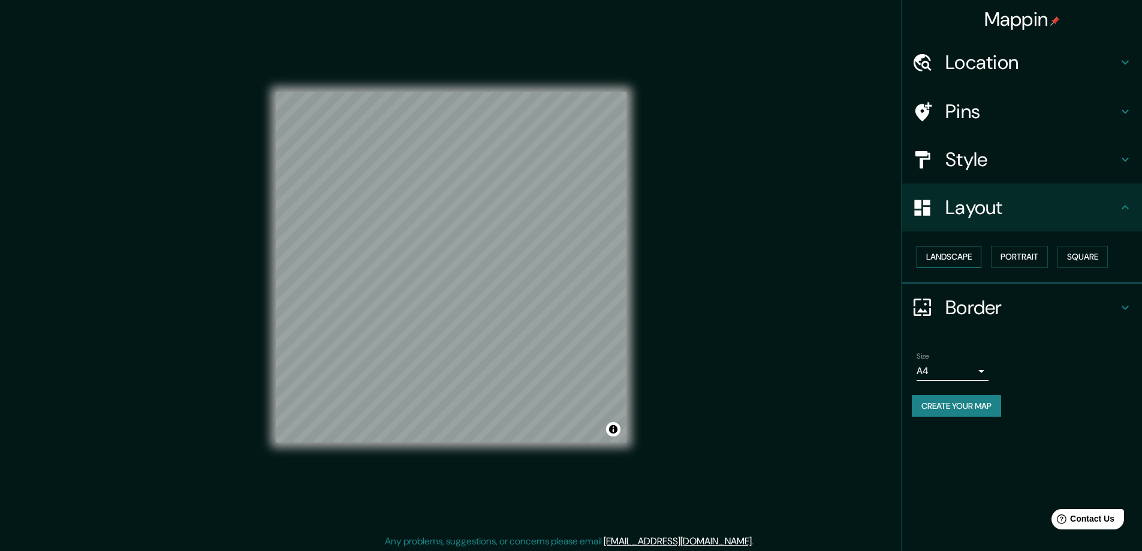  I want to click on div: A4, so click(952, 371).